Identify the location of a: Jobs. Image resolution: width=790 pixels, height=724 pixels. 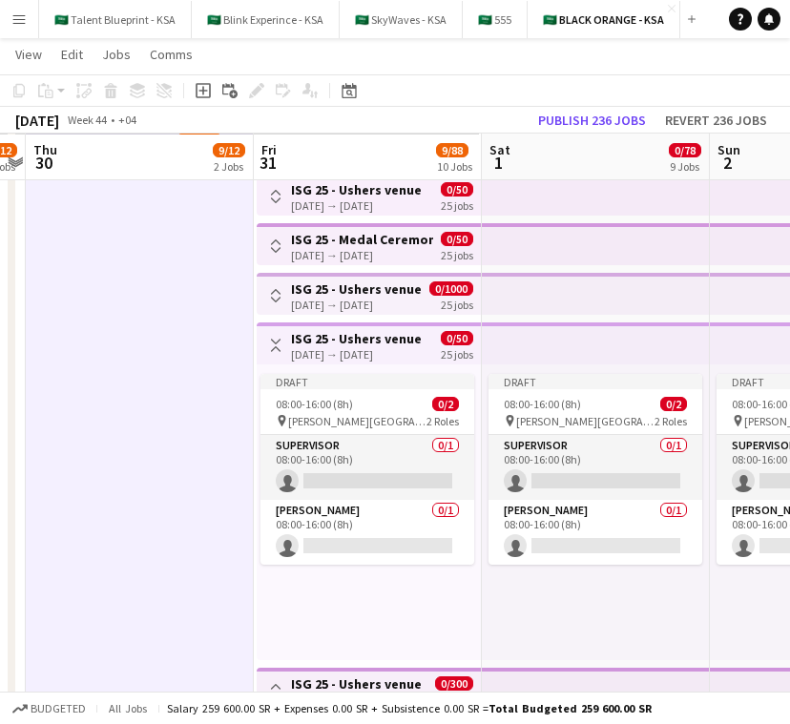
(116, 54).